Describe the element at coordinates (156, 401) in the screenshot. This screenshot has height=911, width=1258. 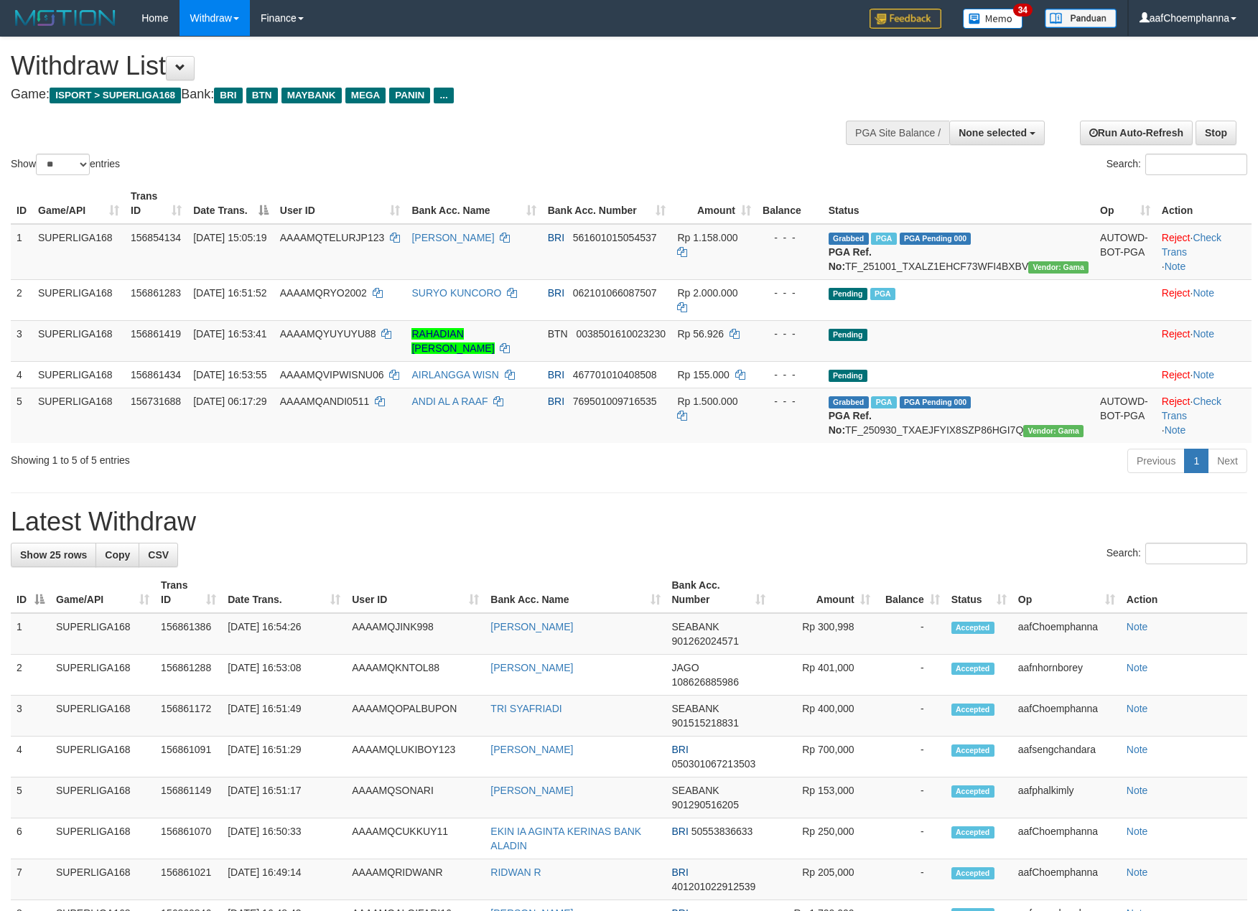
I see `span: 156731688` at that location.